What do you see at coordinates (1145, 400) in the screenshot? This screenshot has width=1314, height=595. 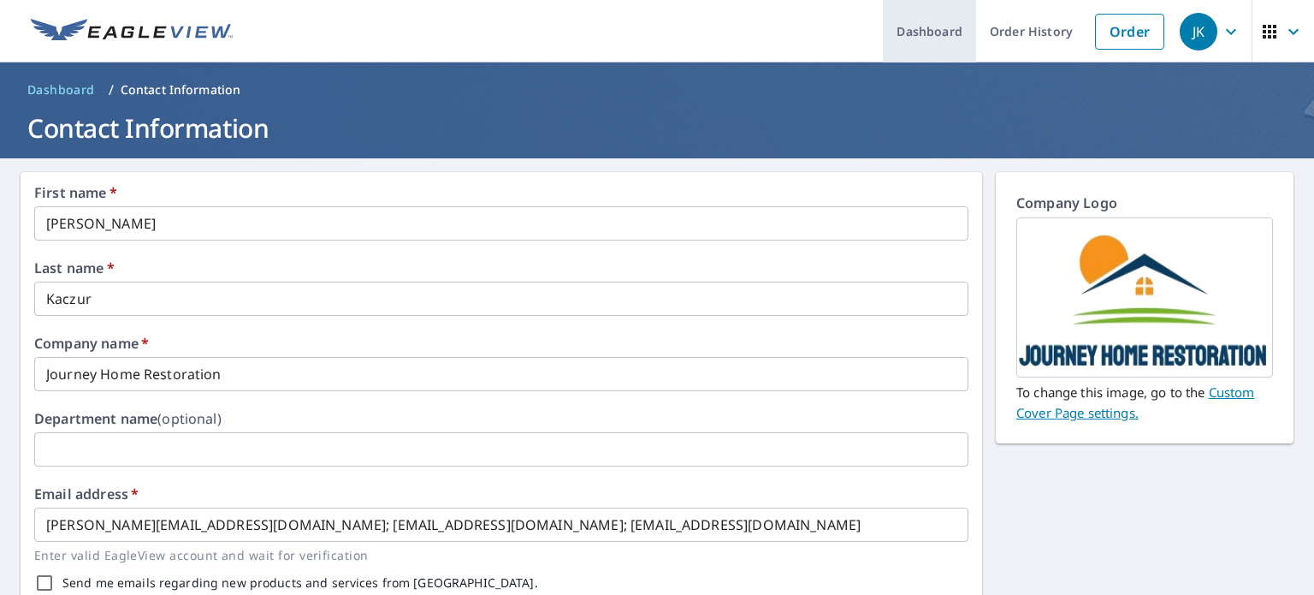 I see `p: To change this image, go to the` at bounding box center [1145, 400].